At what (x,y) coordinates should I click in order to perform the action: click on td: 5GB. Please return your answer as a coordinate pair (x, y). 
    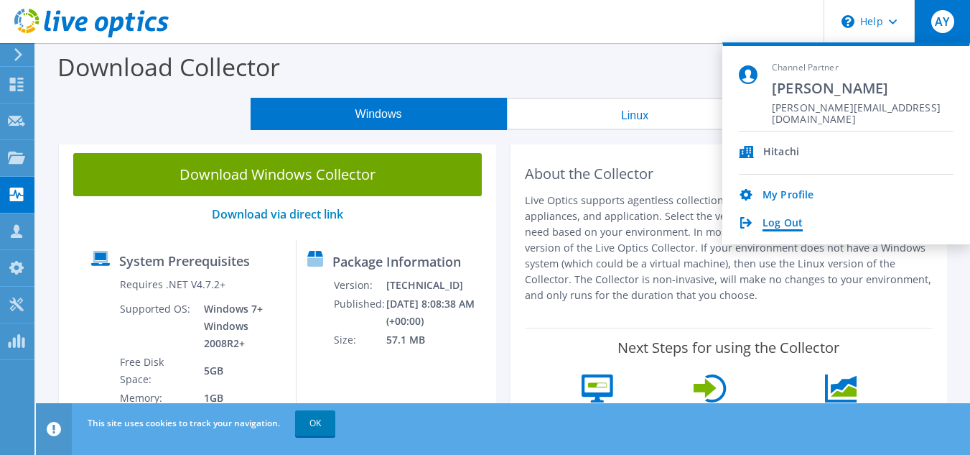
    Looking at the image, I should click on (238, 371).